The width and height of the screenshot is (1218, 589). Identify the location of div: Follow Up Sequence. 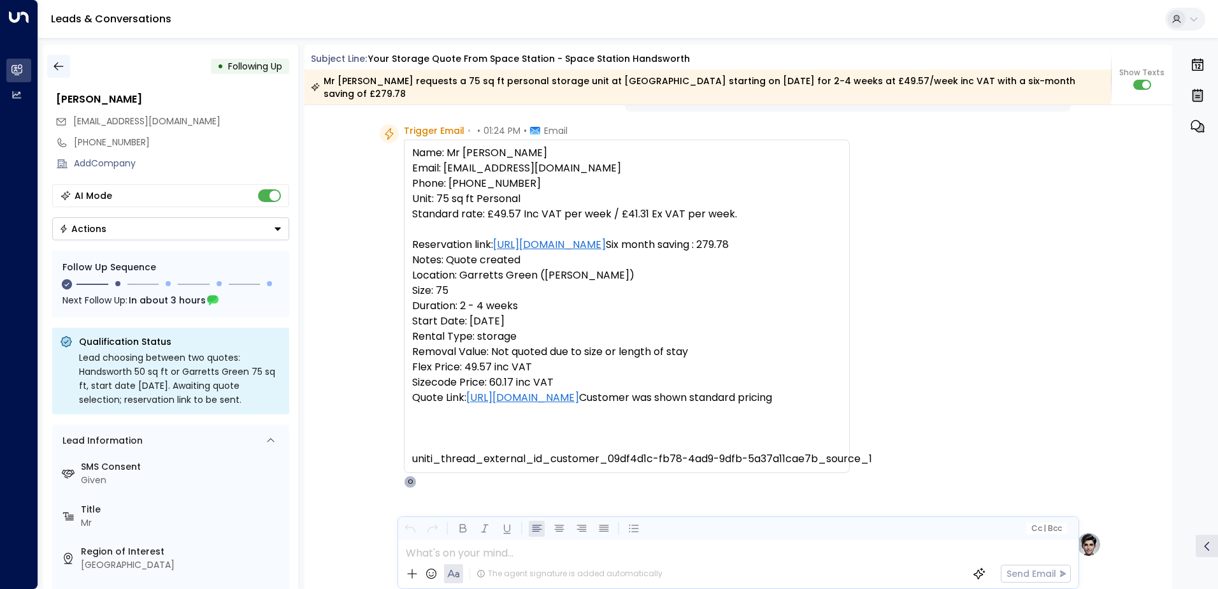
(171, 267).